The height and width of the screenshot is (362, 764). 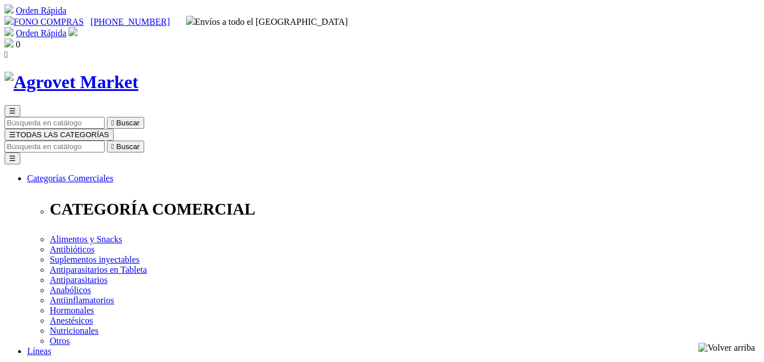 What do you see at coordinates (73, 33) in the screenshot?
I see `a: Acceda a su cuenta de cliente` at bounding box center [73, 33].